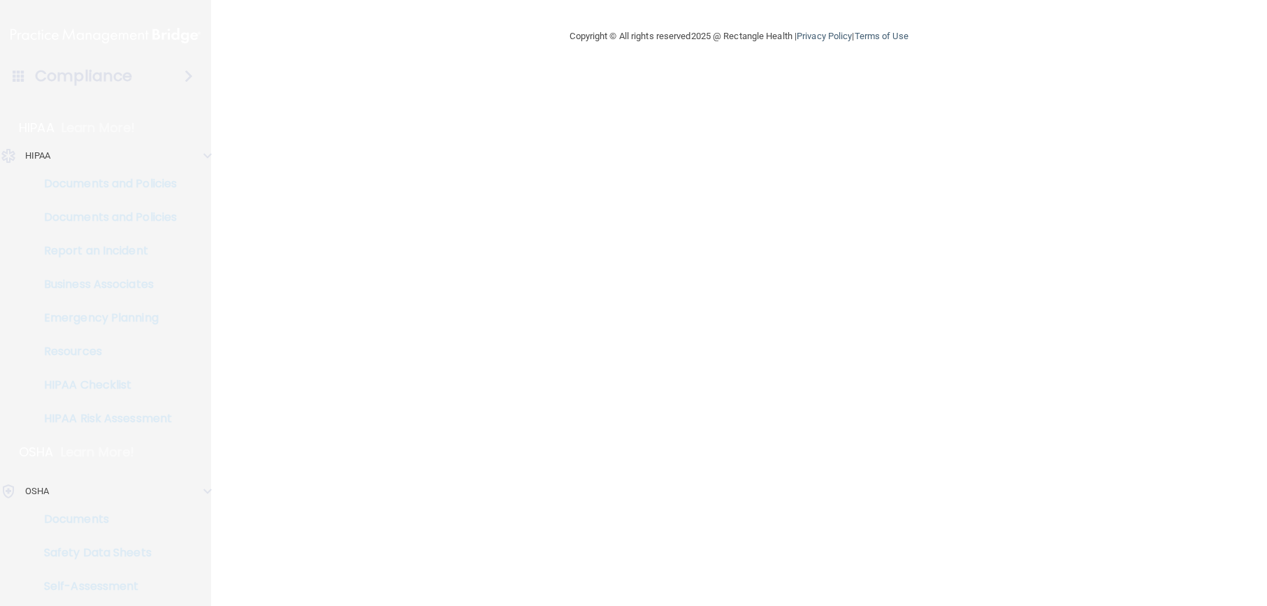 This screenshot has width=1267, height=606. I want to click on p: Safety Data Sheets, so click(104, 553).